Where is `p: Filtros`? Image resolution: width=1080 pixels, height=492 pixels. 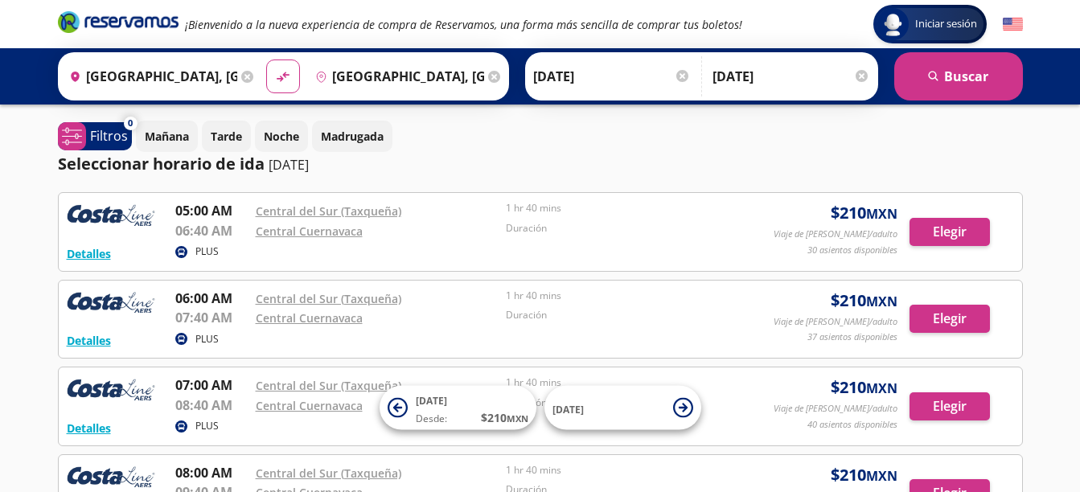
p: Filtros is located at coordinates (109, 136).